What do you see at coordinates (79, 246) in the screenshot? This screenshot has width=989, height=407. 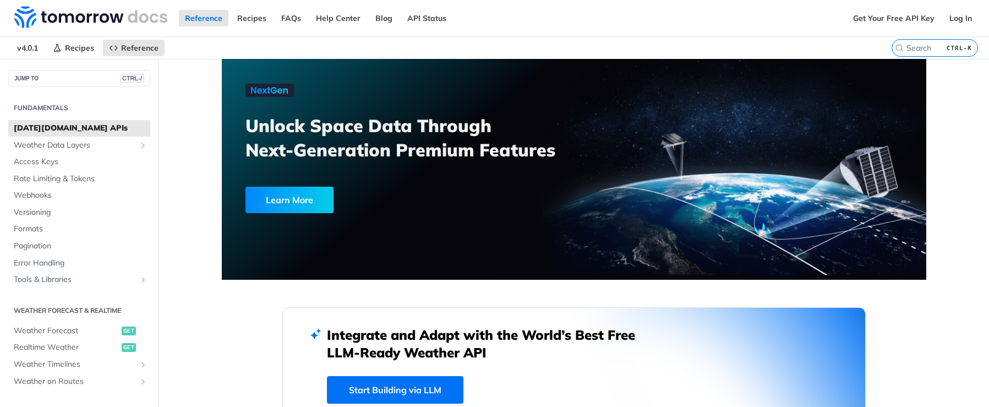 I see `a: Pagination` at bounding box center [79, 246].